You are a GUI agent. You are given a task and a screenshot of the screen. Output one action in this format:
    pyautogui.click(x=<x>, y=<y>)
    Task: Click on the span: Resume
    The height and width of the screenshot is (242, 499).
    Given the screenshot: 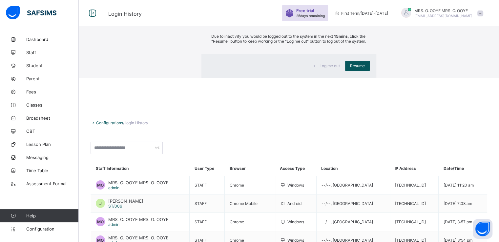 What is the action you would take?
    pyautogui.click(x=357, y=66)
    